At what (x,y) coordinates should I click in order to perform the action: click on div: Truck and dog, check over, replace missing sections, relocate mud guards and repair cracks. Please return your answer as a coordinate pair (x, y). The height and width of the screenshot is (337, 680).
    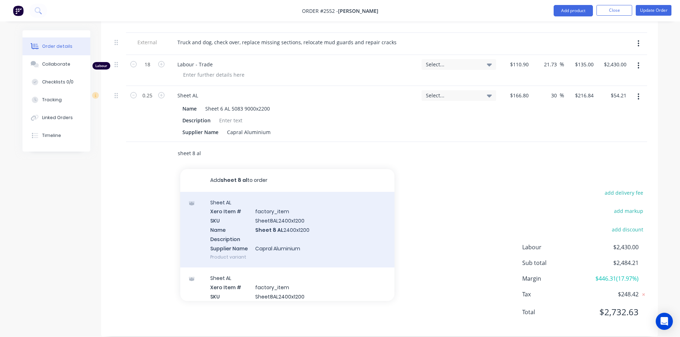
    Looking at the image, I should click on (287, 42).